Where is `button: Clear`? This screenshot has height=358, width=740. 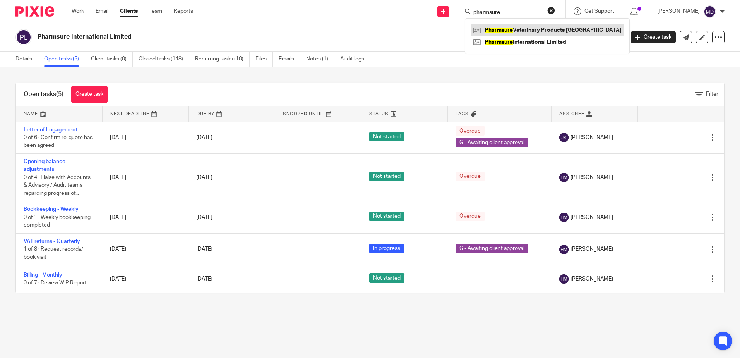 button: Clear is located at coordinates (551, 10).